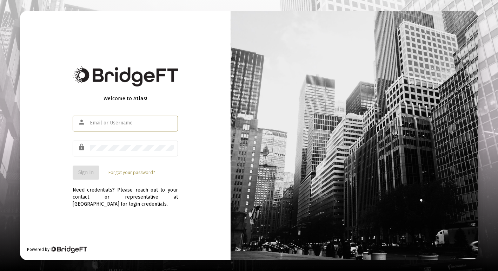  Describe the element at coordinates (82, 122) in the screenshot. I see `mat-icon: person` at that location.